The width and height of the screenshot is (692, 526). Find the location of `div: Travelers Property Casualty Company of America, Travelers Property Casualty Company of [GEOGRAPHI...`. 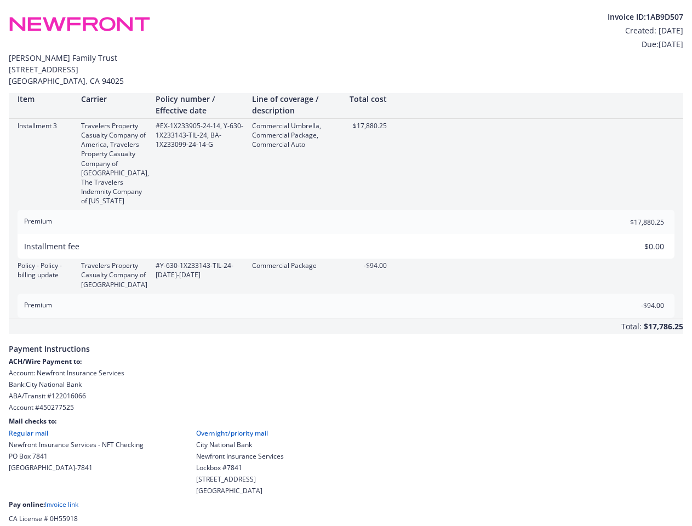

div: Travelers Property Casualty Company of America, Travelers Property Casualty Company of [GEOGRAPHI... is located at coordinates (114, 163).